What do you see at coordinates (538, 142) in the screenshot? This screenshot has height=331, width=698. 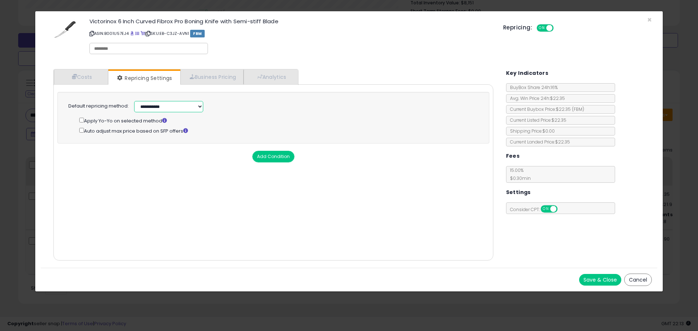 I see `span: Current Landed Price: $22.35` at bounding box center [538, 142].